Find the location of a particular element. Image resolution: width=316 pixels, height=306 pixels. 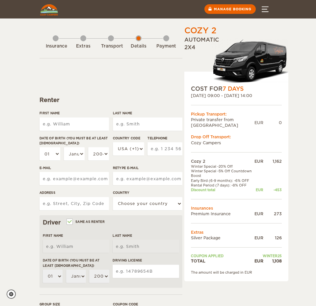

td: TOTAL is located at coordinates (223, 260).